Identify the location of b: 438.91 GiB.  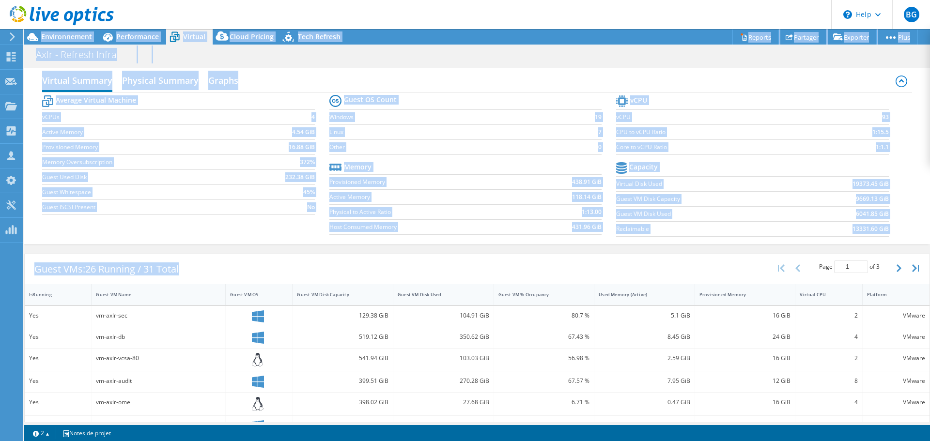
(587, 182).